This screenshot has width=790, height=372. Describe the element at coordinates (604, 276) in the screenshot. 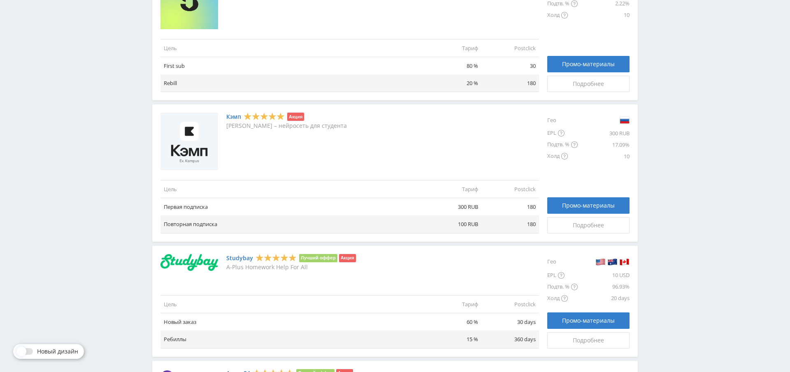

I see `div: 10 USD` at that location.